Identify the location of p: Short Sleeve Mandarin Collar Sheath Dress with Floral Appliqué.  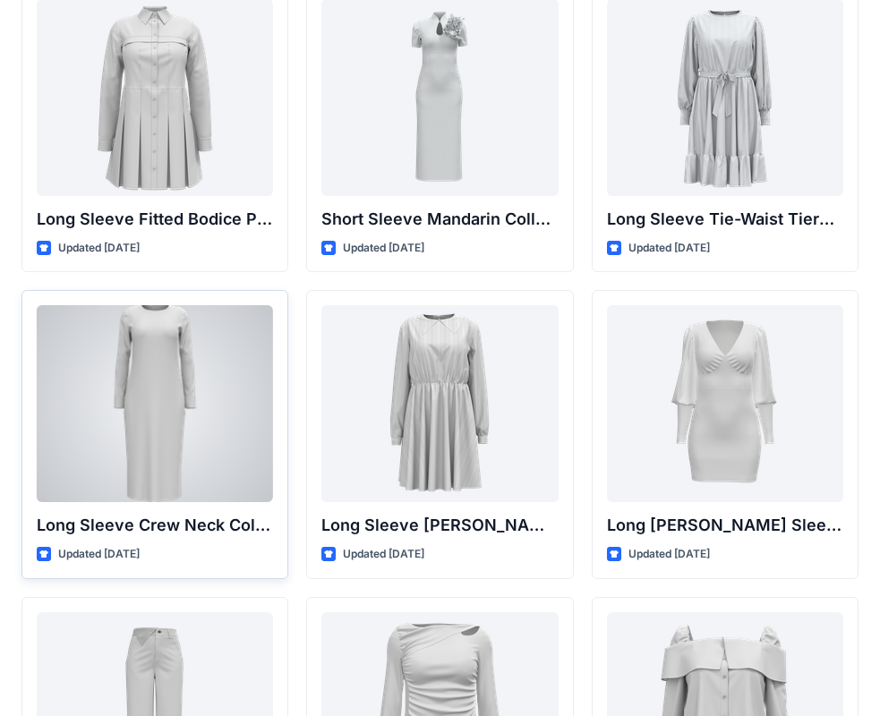
(439, 219).